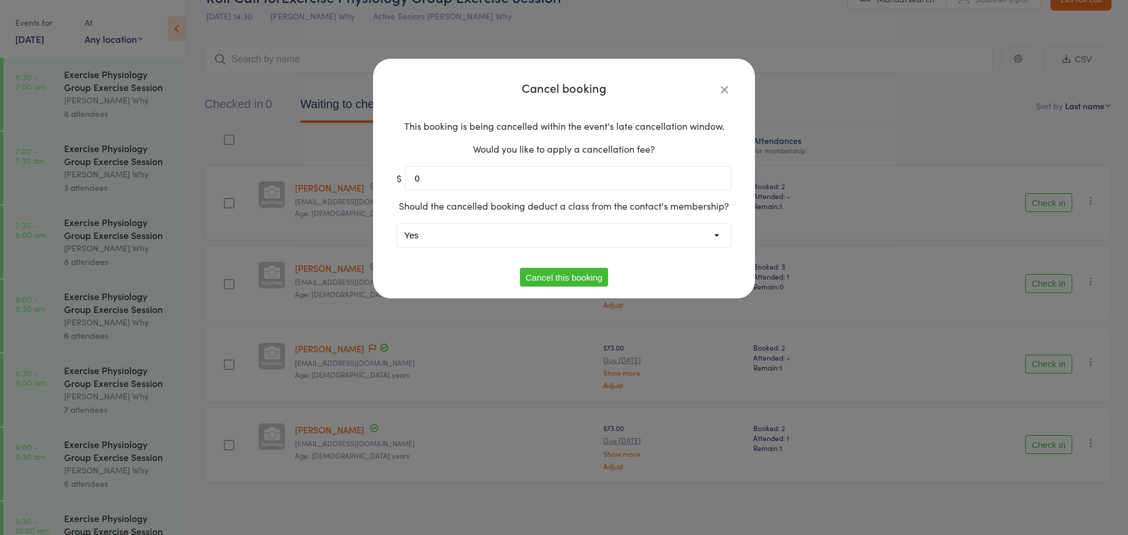 The image size is (1128, 535). What do you see at coordinates (725, 89) in the screenshot?
I see `button: Close` at bounding box center [725, 89].